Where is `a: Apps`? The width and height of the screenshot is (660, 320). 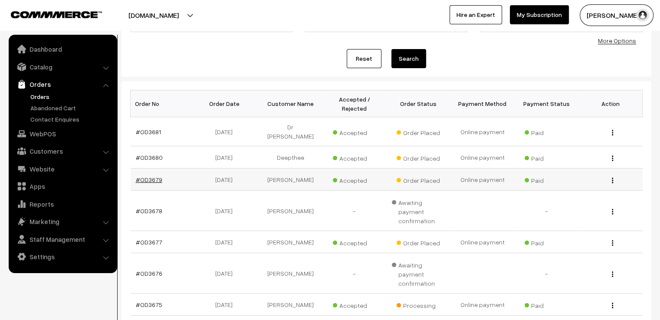 a: Apps is located at coordinates (63, 186).